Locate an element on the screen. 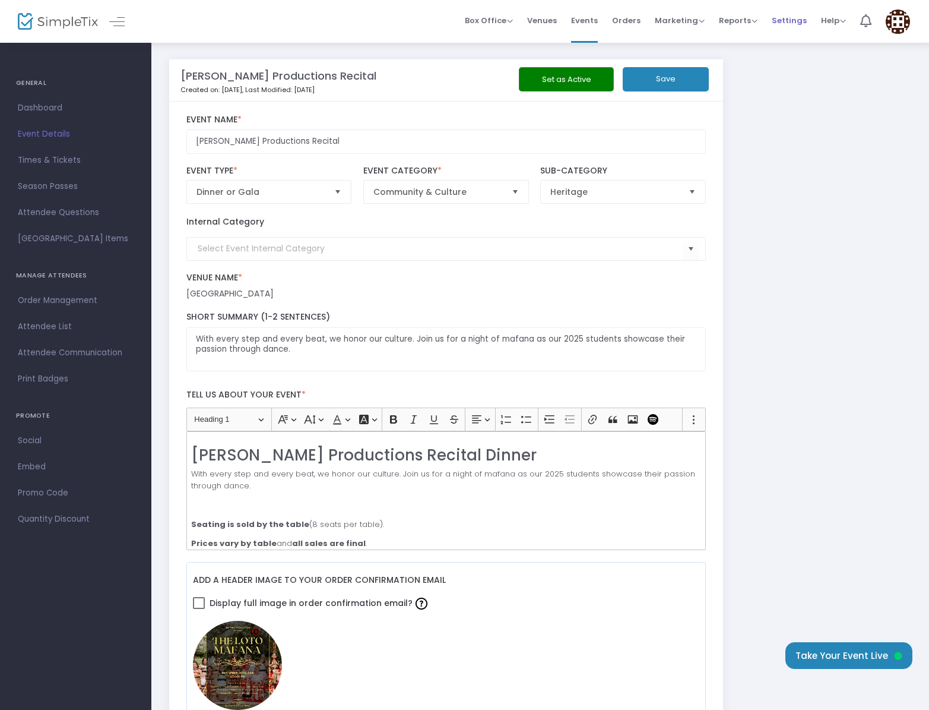 The height and width of the screenshot is (710, 929). span: Season Passes is located at coordinates (75, 186).